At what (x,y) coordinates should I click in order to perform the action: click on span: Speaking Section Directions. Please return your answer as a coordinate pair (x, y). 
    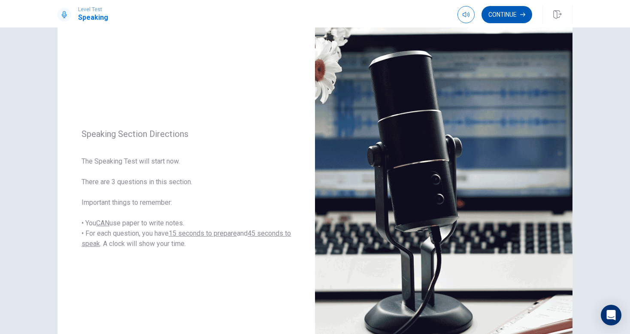
    Looking at the image, I should click on (186, 134).